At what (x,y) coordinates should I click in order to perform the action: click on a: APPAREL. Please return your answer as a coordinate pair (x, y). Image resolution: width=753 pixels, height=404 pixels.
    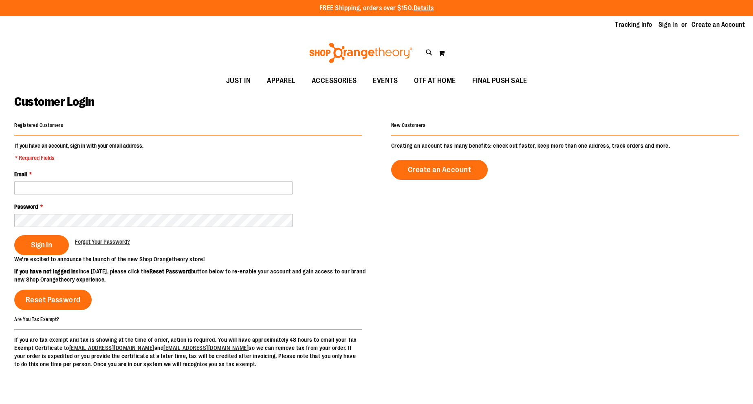
    Looking at the image, I should click on (281, 81).